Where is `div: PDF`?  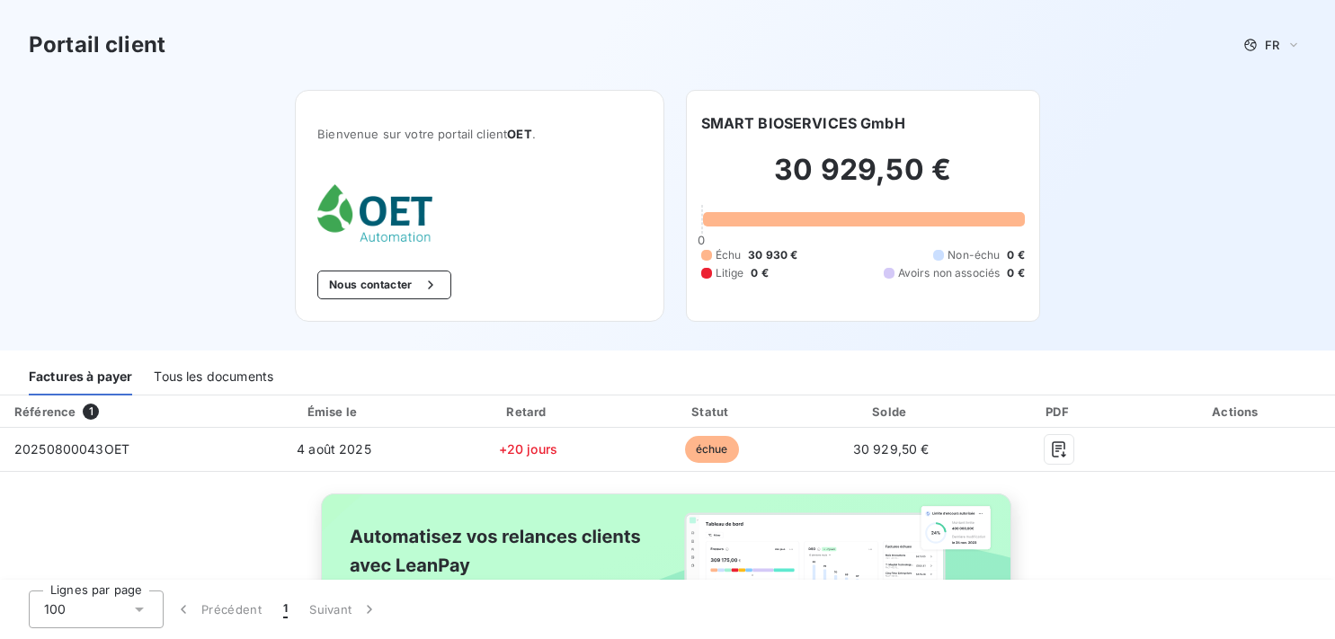
div: PDF is located at coordinates (1059, 412).